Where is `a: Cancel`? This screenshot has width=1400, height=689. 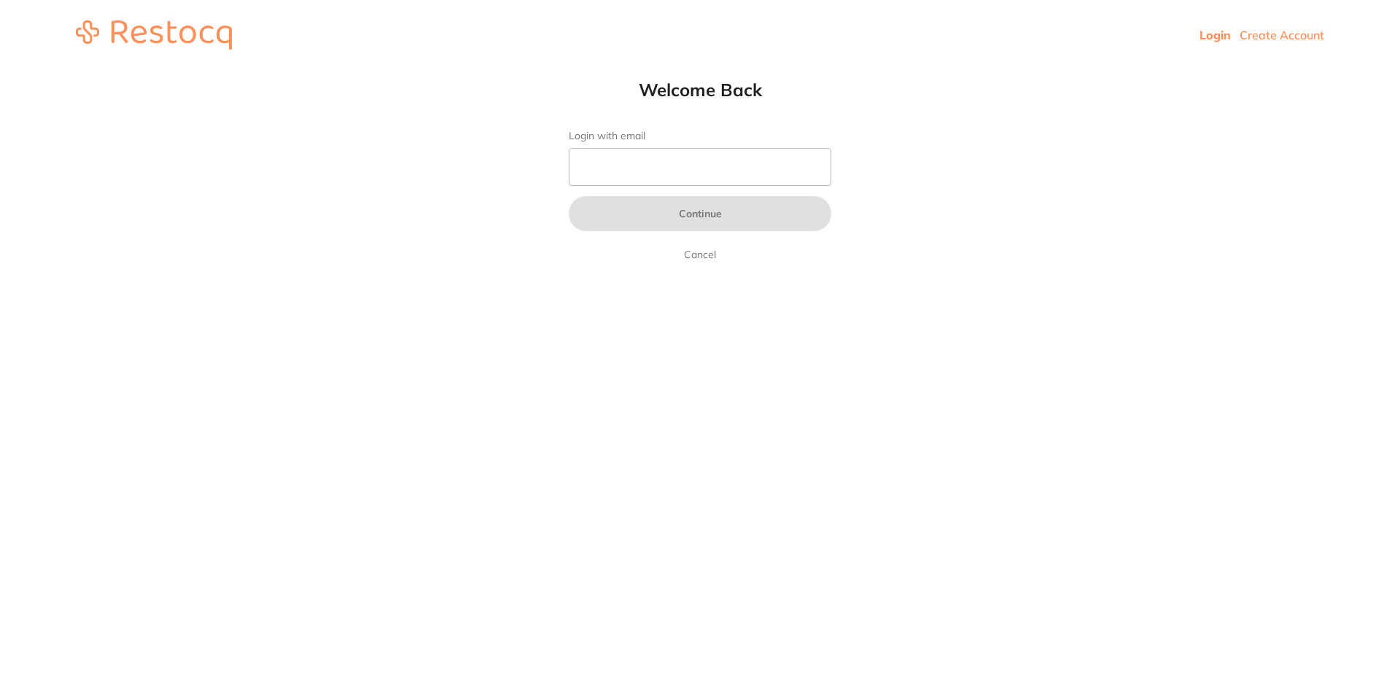 a: Cancel is located at coordinates (700, 254).